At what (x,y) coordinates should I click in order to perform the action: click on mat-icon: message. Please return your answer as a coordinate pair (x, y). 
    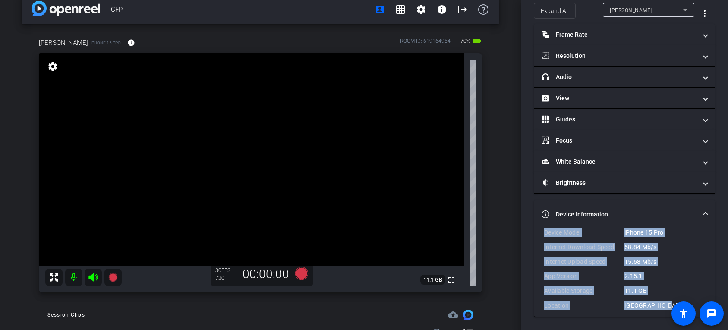
    Looking at the image, I should click on (712, 313).